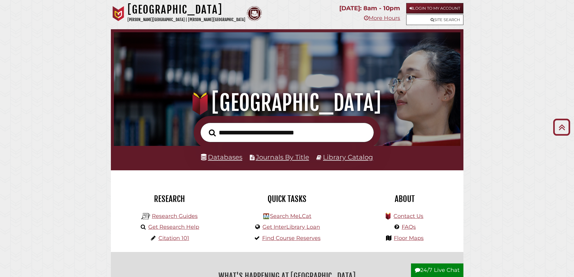  I want to click on a: Search MeLCat, so click(290, 216).